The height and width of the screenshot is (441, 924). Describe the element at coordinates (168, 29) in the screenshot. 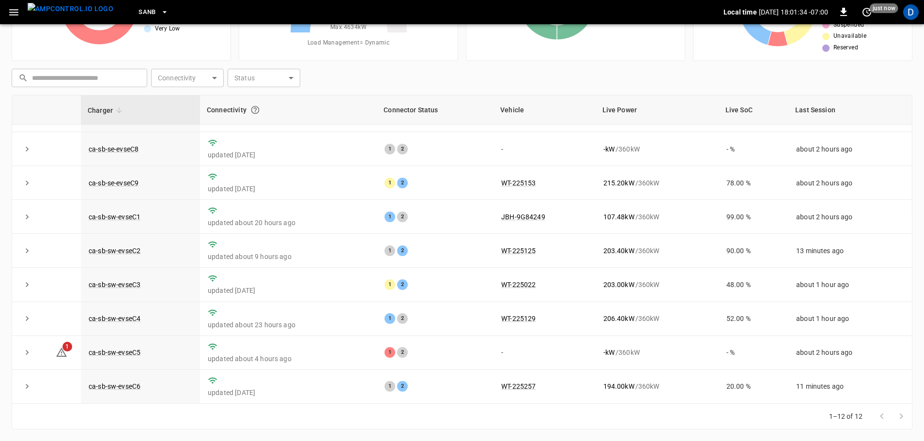

I see `span: Very Low` at that location.